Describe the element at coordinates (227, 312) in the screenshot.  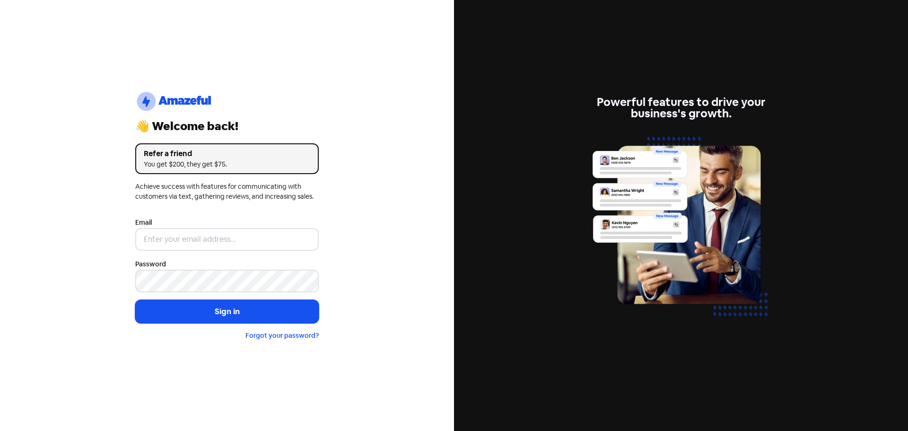
I see `button: Sign in` at that location.